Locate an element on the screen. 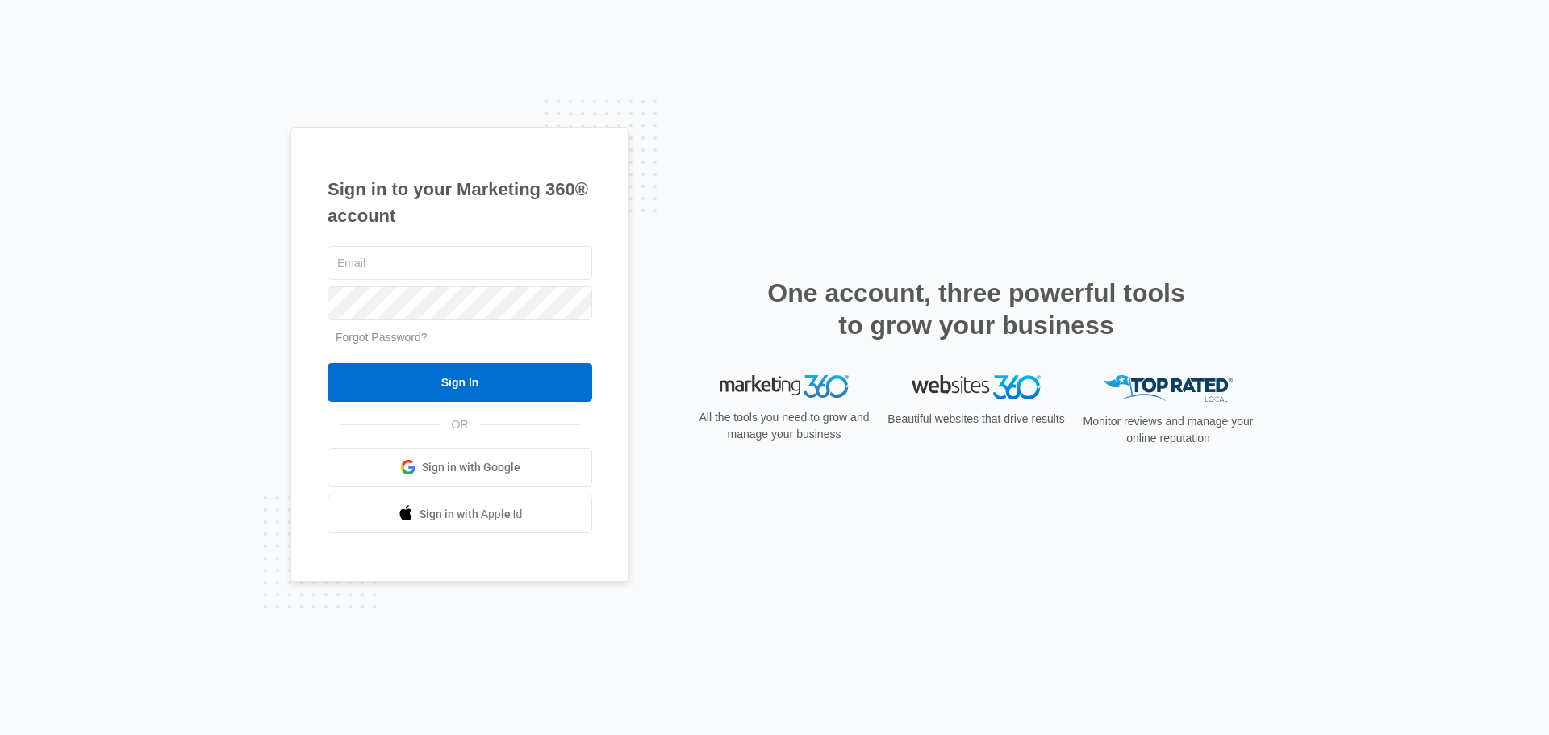 This screenshot has width=1549, height=735. a: Sign in with Apple Id is located at coordinates (460, 514).